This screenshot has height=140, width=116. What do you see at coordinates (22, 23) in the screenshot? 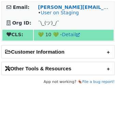
I see `strong: Org ID:` at bounding box center [22, 23].